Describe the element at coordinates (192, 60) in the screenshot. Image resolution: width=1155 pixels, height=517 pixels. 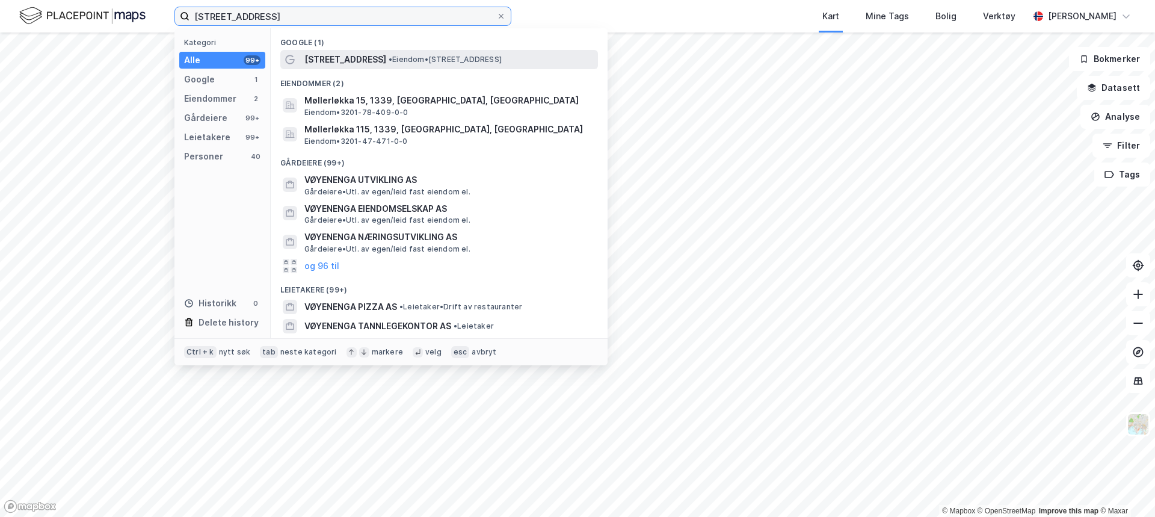
I see `div: Alle` at that location.